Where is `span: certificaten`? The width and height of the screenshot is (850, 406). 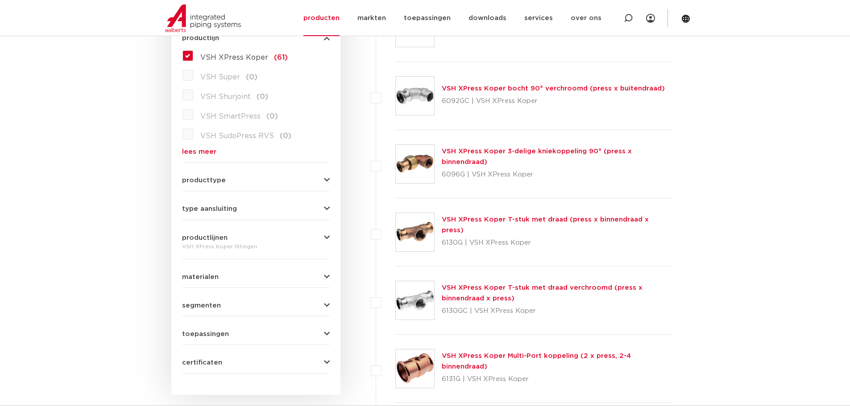
span: certificaten is located at coordinates (202, 363).